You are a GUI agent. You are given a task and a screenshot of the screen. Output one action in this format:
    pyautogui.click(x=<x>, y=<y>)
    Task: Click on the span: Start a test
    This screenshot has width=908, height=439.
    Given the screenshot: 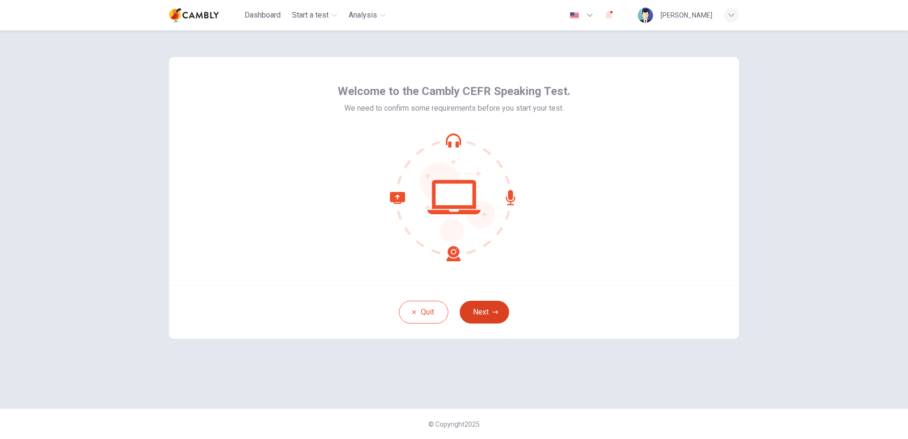 What is the action you would take?
    pyautogui.click(x=310, y=15)
    